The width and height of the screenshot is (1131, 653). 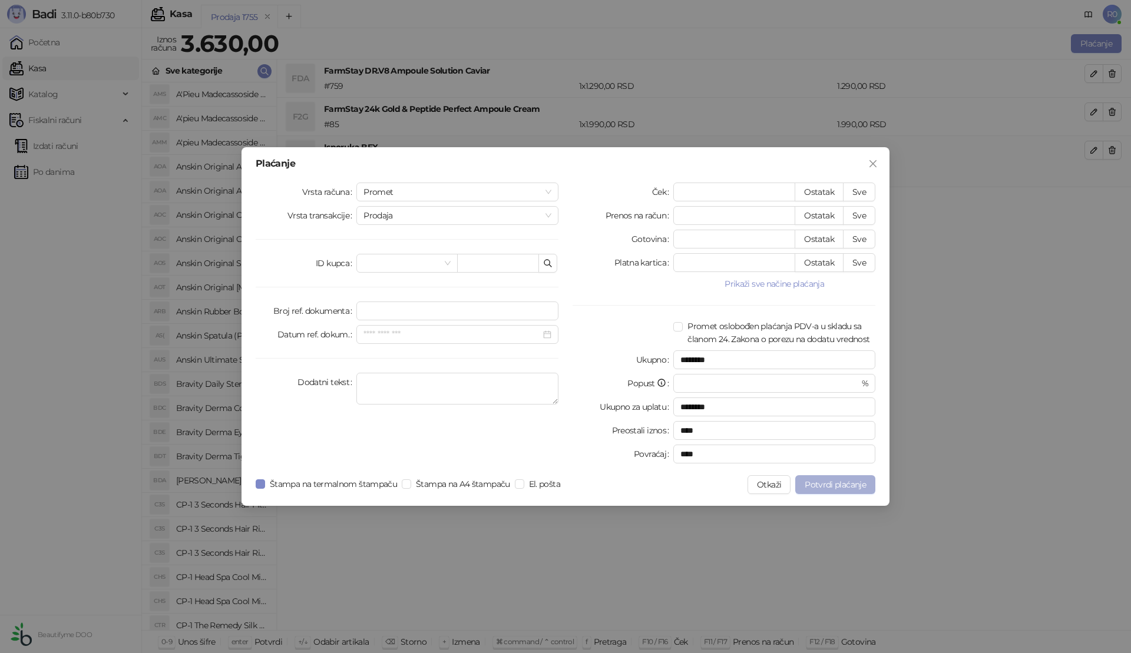 I want to click on input: Popust, so click(x=769, y=383).